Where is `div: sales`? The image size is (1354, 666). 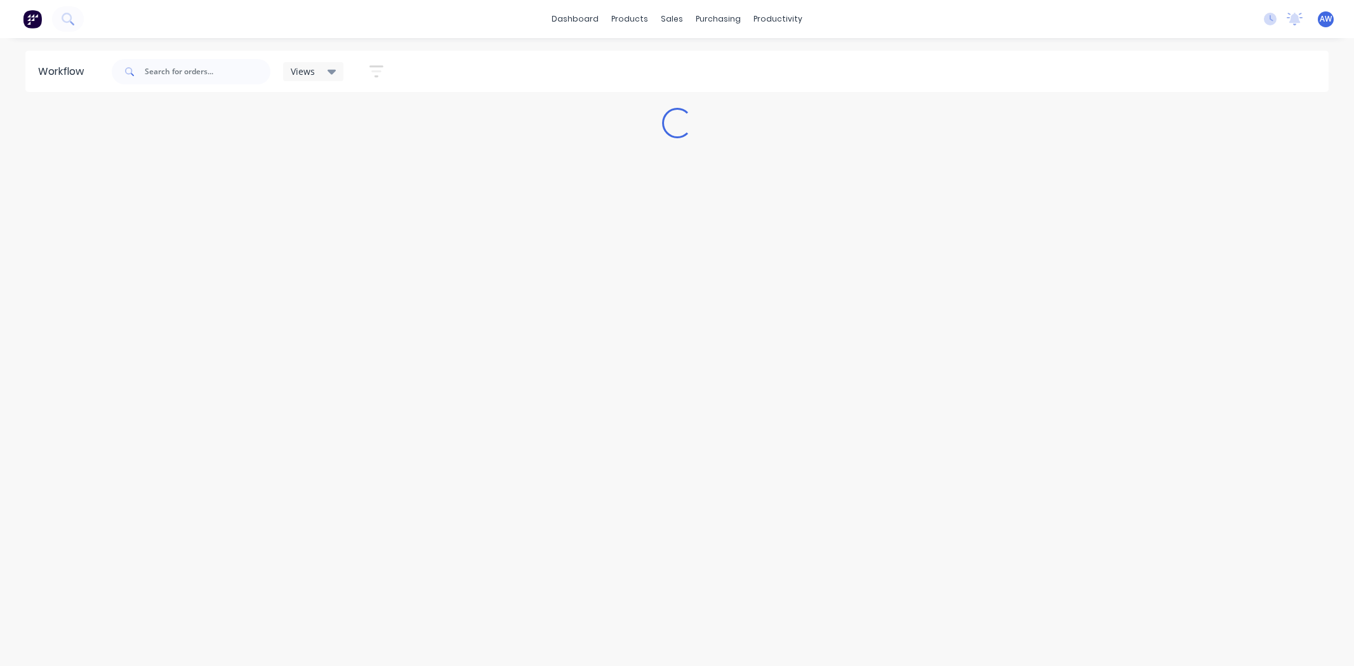
div: sales is located at coordinates (671, 19).